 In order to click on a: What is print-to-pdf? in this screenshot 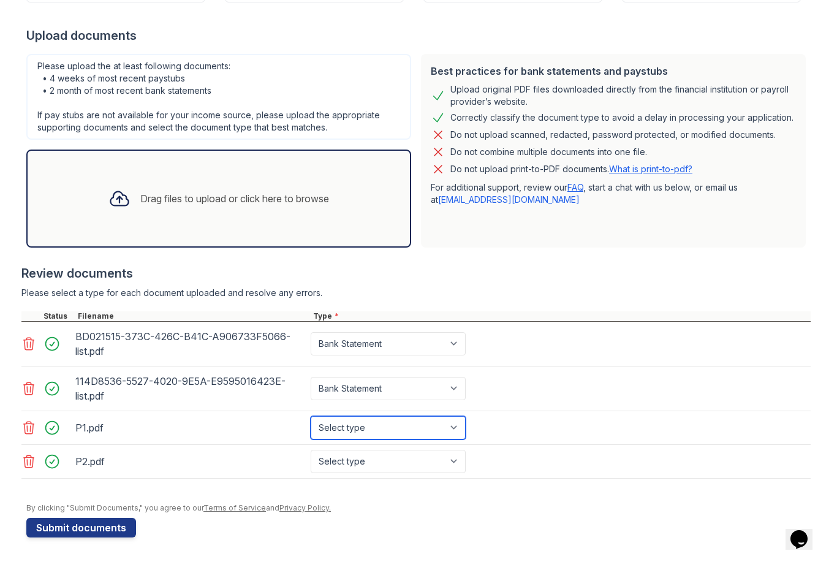, I will do `click(651, 168)`.